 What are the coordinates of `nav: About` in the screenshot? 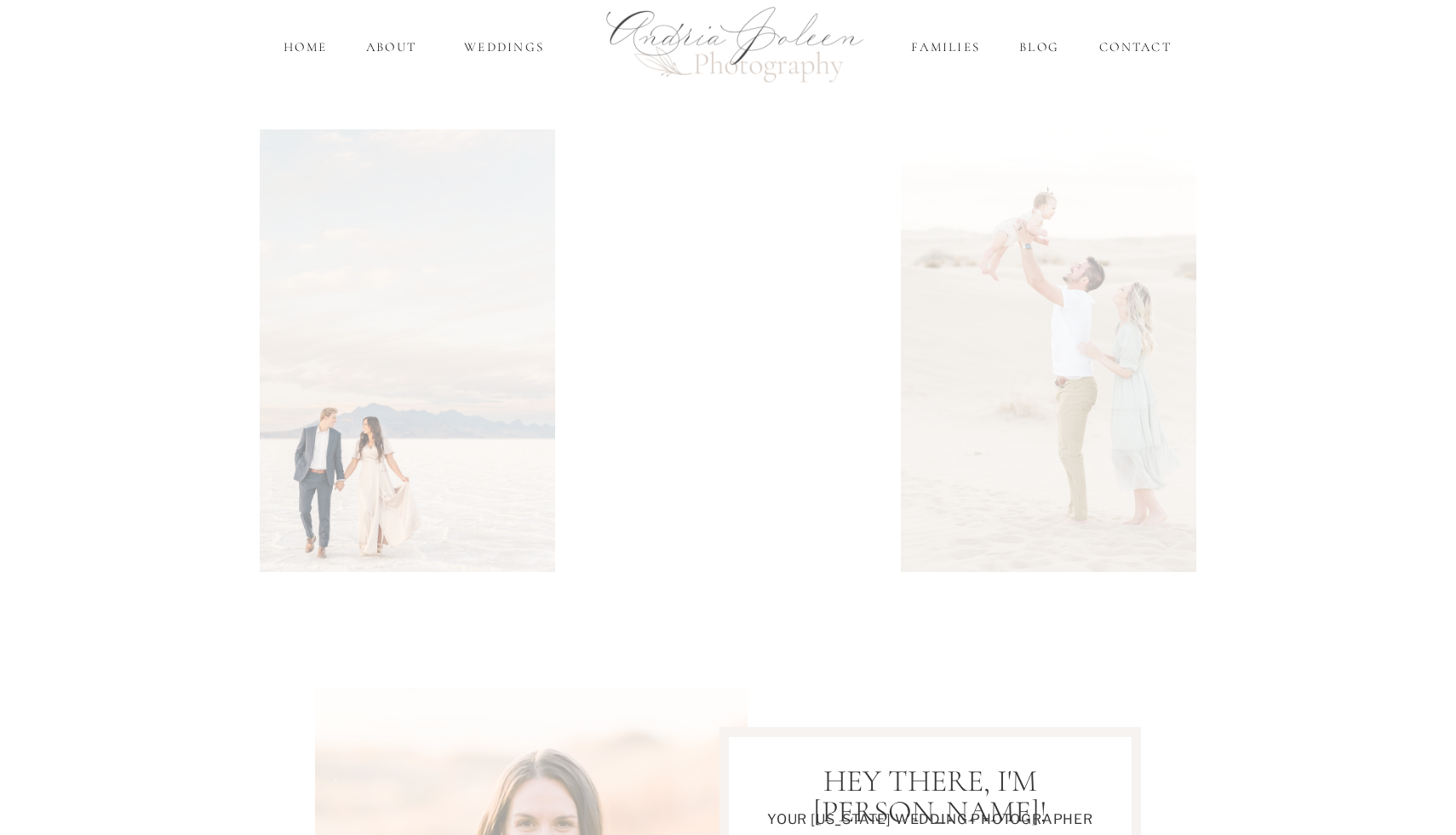 It's located at (391, 46).